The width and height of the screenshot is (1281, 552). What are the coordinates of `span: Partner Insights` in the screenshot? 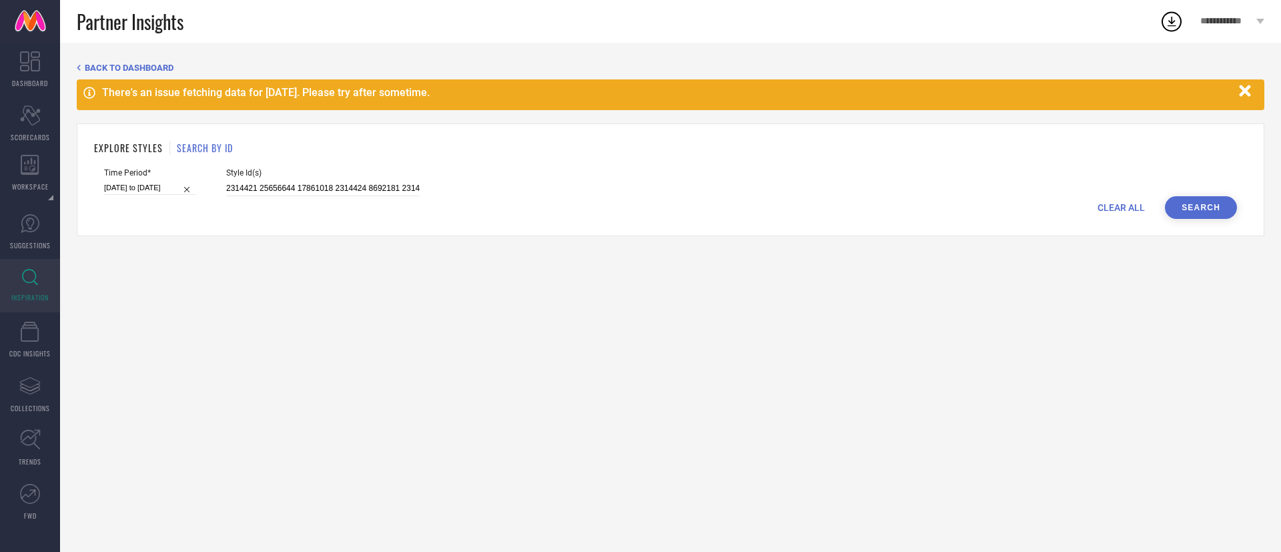 It's located at (130, 21).